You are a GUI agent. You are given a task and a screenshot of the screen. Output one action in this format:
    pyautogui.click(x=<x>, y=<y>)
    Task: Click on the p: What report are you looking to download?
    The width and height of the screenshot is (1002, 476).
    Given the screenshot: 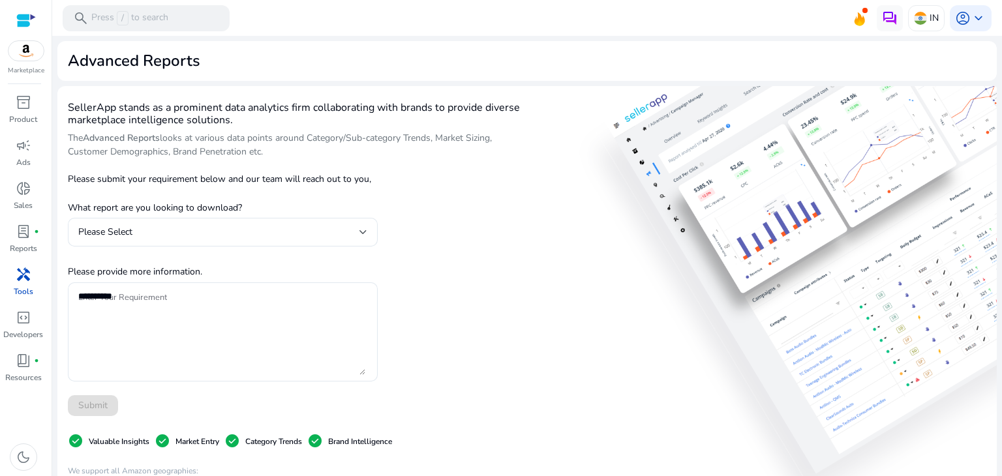 What is the action you would take?
    pyautogui.click(x=222, y=202)
    